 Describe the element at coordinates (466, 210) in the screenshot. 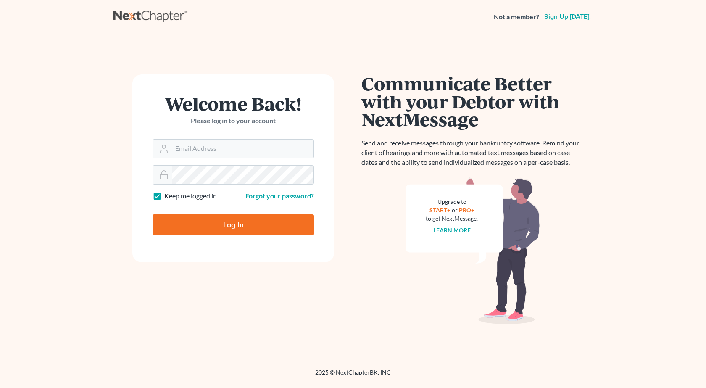

I see `a: PRO+` at that location.